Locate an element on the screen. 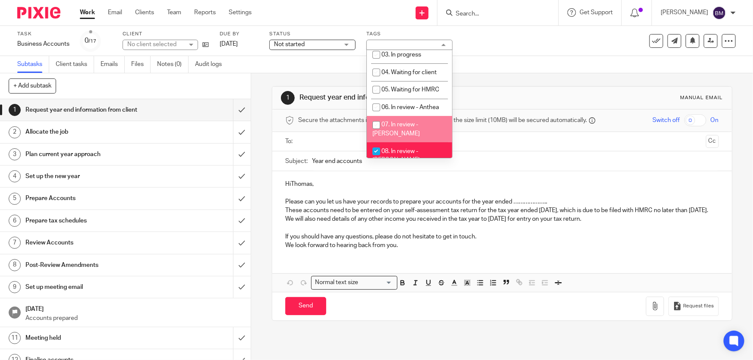  div: Business Accounts is located at coordinates (43, 44).